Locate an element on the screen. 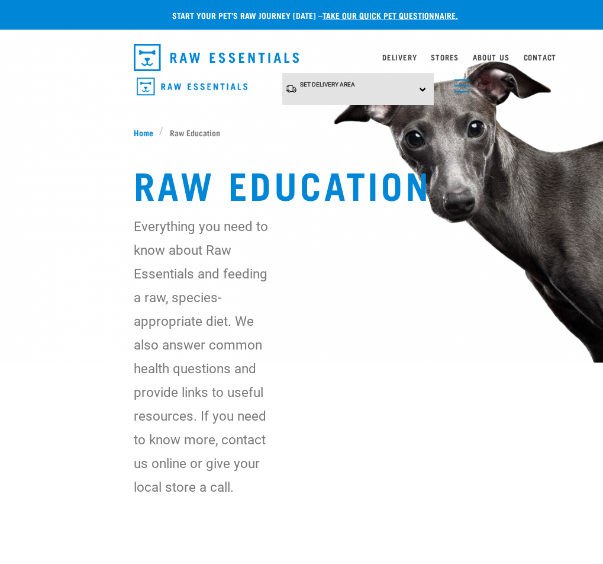  span: Home is located at coordinates (143, 132).